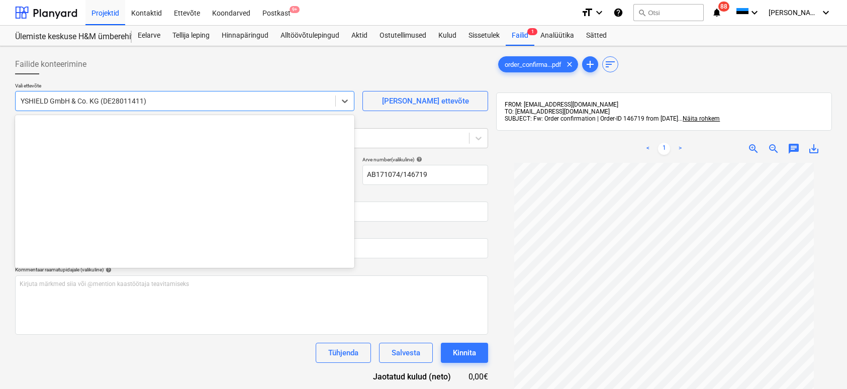 The width and height of the screenshot is (847, 389). I want to click on i: Abikeskus, so click(618, 13).